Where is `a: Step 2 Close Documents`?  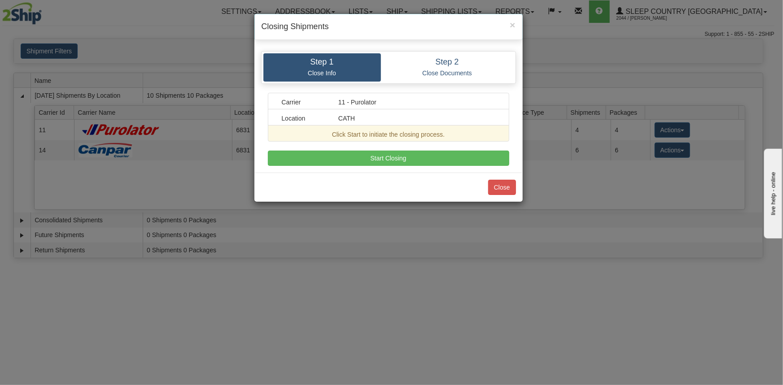 a: Step 2 Close Documents is located at coordinates (447, 67).